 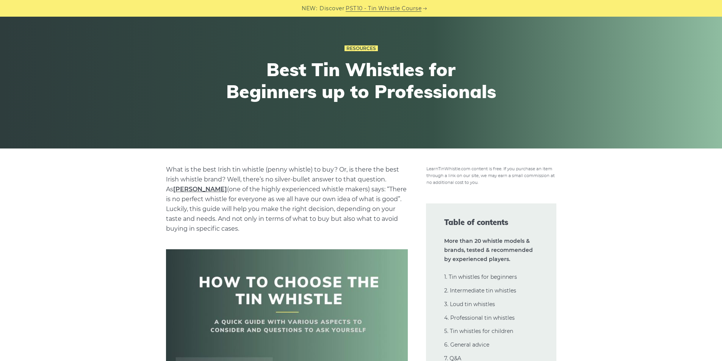 What do you see at coordinates (479, 331) in the screenshot?
I see `a: 5. Tin whistles for children` at bounding box center [479, 331].